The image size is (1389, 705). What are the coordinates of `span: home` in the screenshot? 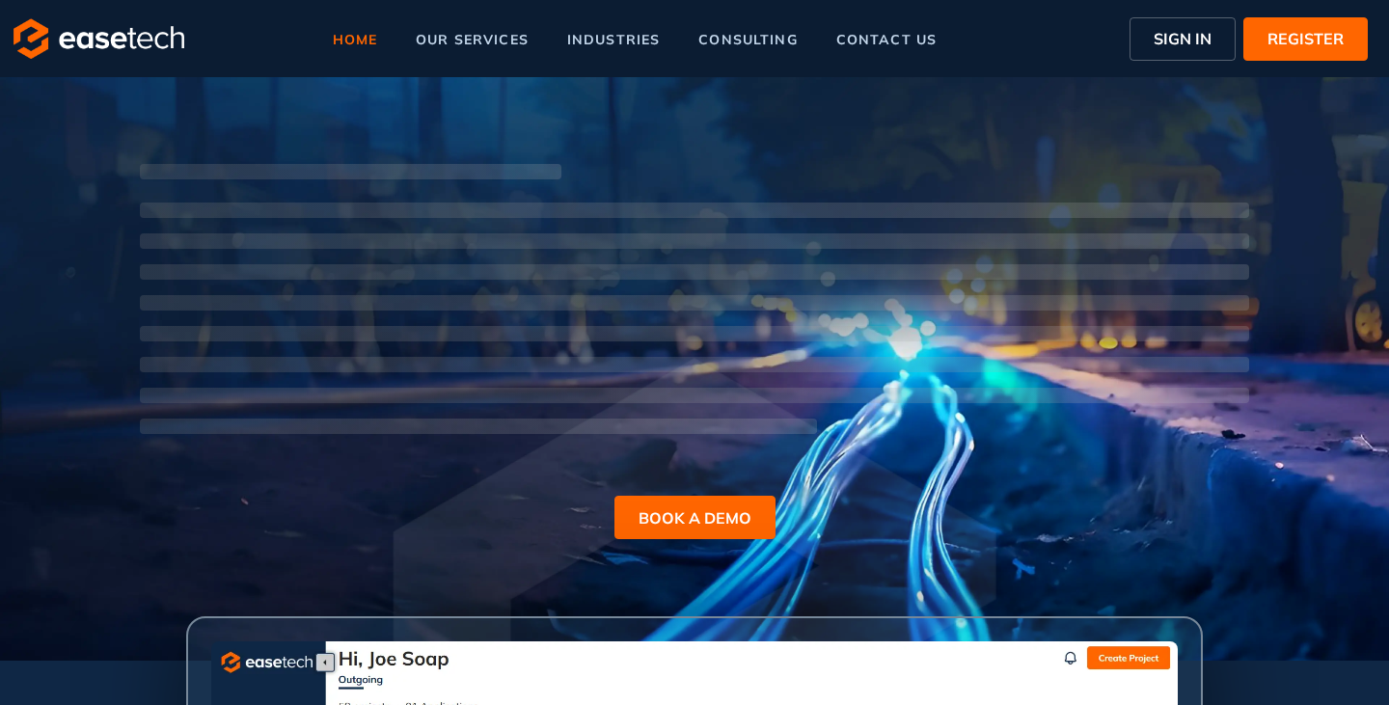 It's located at (355, 40).